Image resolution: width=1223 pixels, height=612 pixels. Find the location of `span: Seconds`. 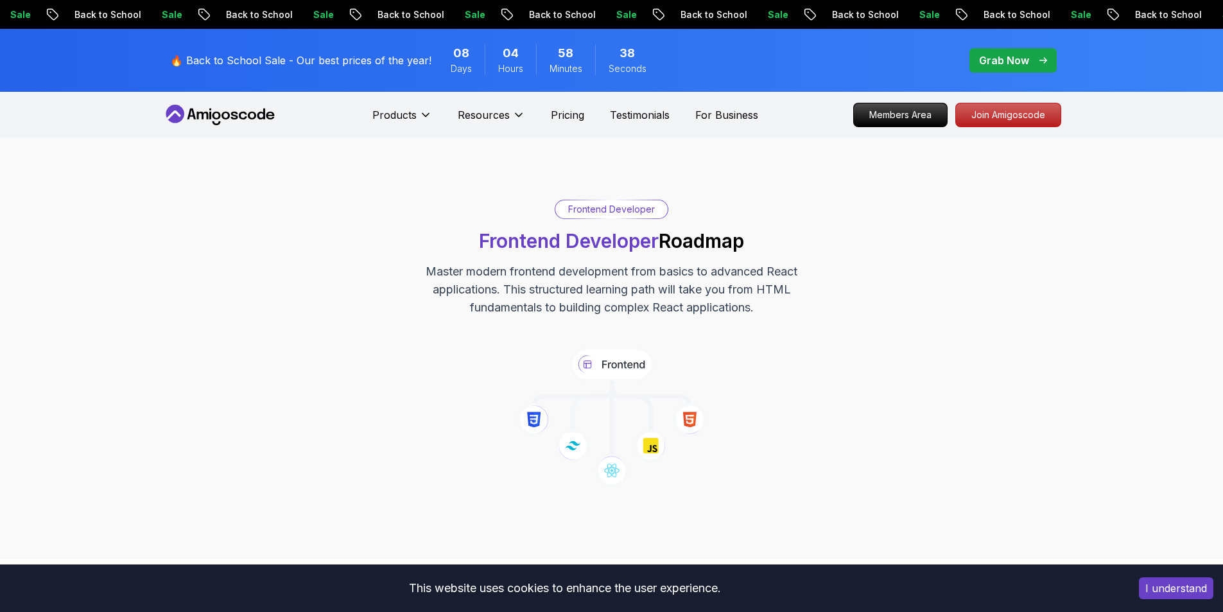

span: Seconds is located at coordinates (627, 69).